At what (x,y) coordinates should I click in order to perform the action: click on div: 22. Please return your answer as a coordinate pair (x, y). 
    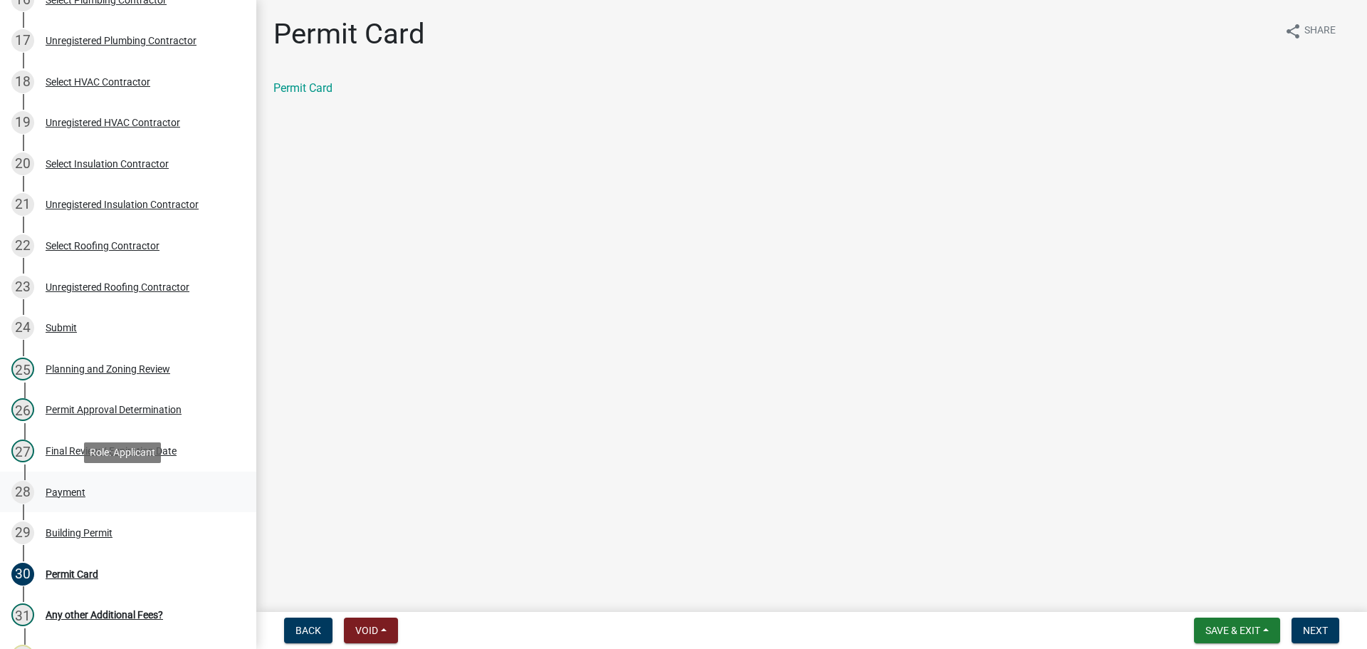
    Looking at the image, I should click on (23, 246).